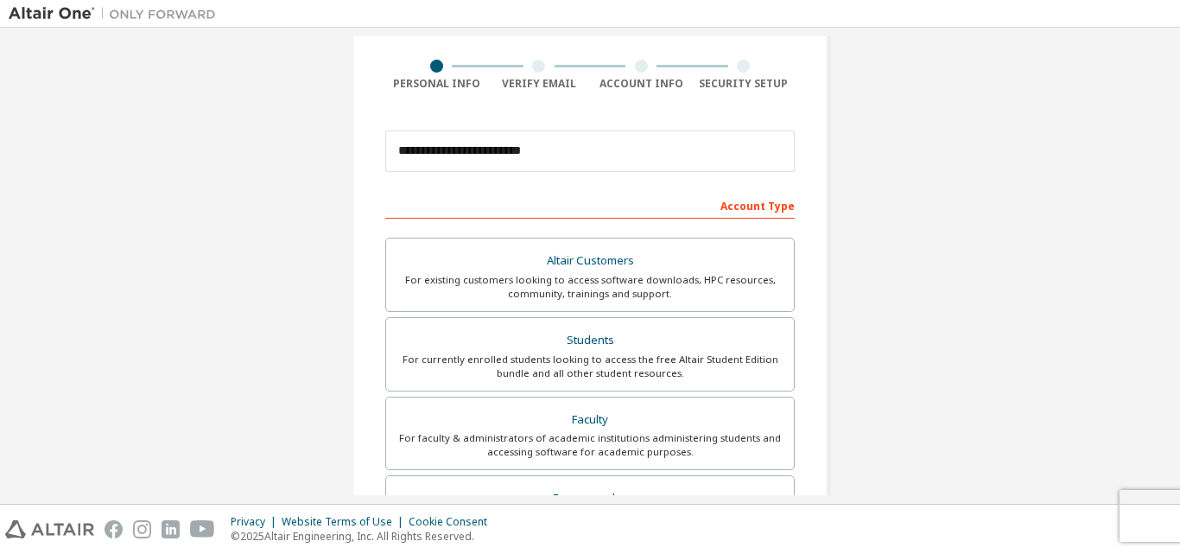  Describe the element at coordinates (744, 84) in the screenshot. I see `div: Security Setup` at that location.